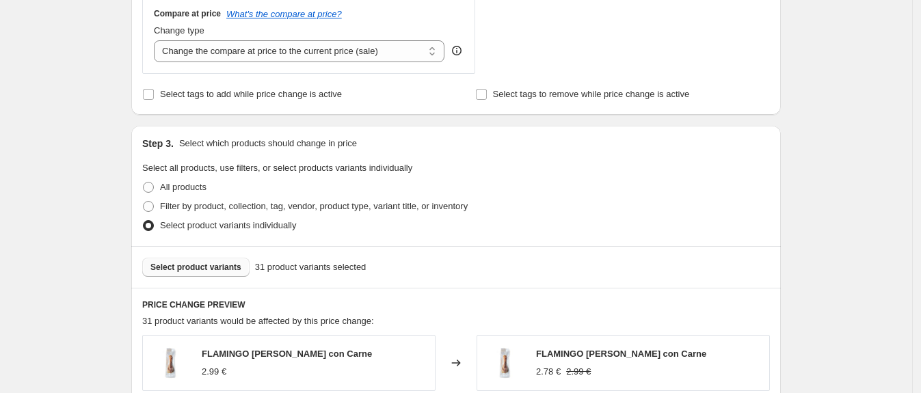  What do you see at coordinates (311, 267) in the screenshot?
I see `span: 31 product variants selected` at bounding box center [311, 267].